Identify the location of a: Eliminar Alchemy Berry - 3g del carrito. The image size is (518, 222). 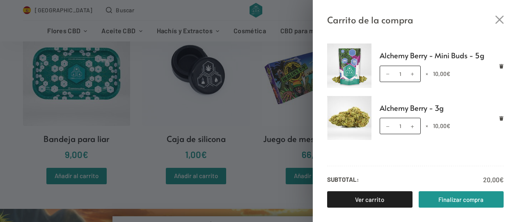
(501, 118).